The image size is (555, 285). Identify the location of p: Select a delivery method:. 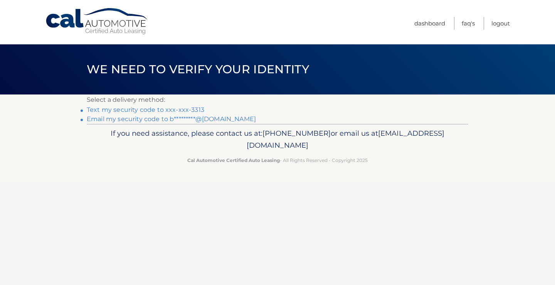
(278, 100).